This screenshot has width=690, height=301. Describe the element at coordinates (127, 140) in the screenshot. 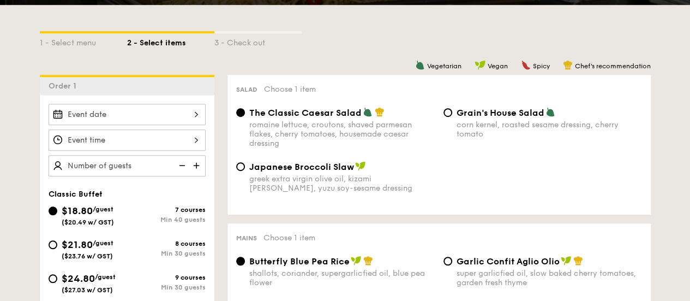

I see `input: Event time` at that location.